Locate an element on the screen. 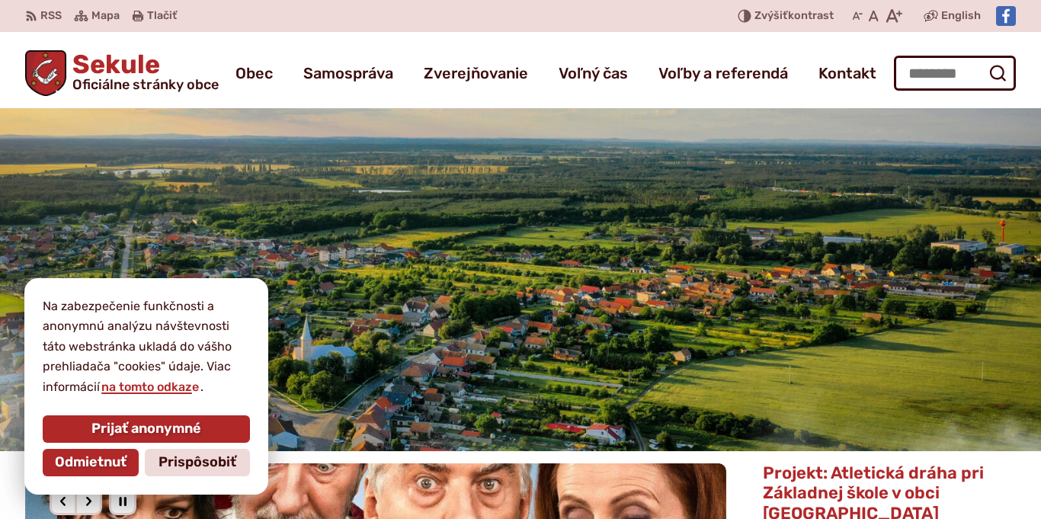  span: Samospráva is located at coordinates (348, 73).